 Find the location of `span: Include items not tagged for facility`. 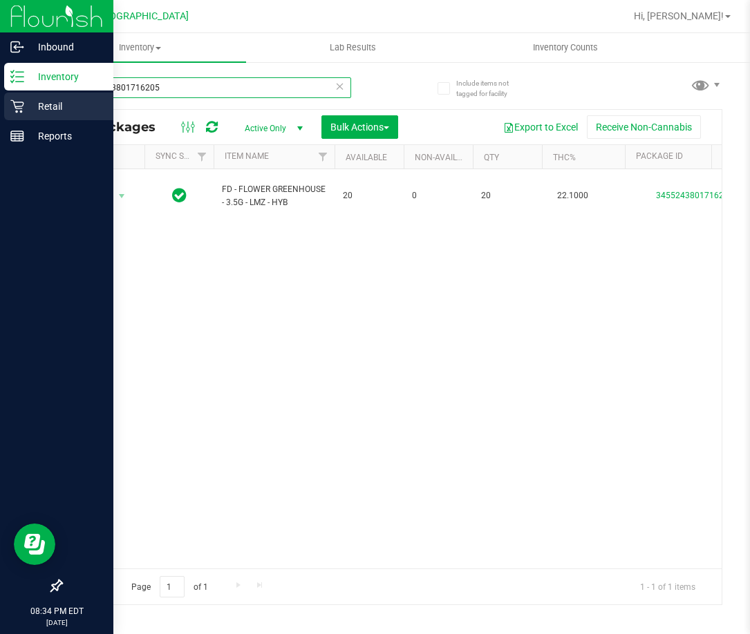

span: Include items not tagged for facility is located at coordinates (490, 88).